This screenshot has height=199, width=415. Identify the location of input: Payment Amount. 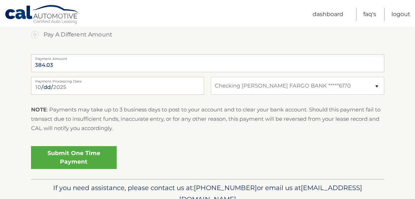
(208, 63).